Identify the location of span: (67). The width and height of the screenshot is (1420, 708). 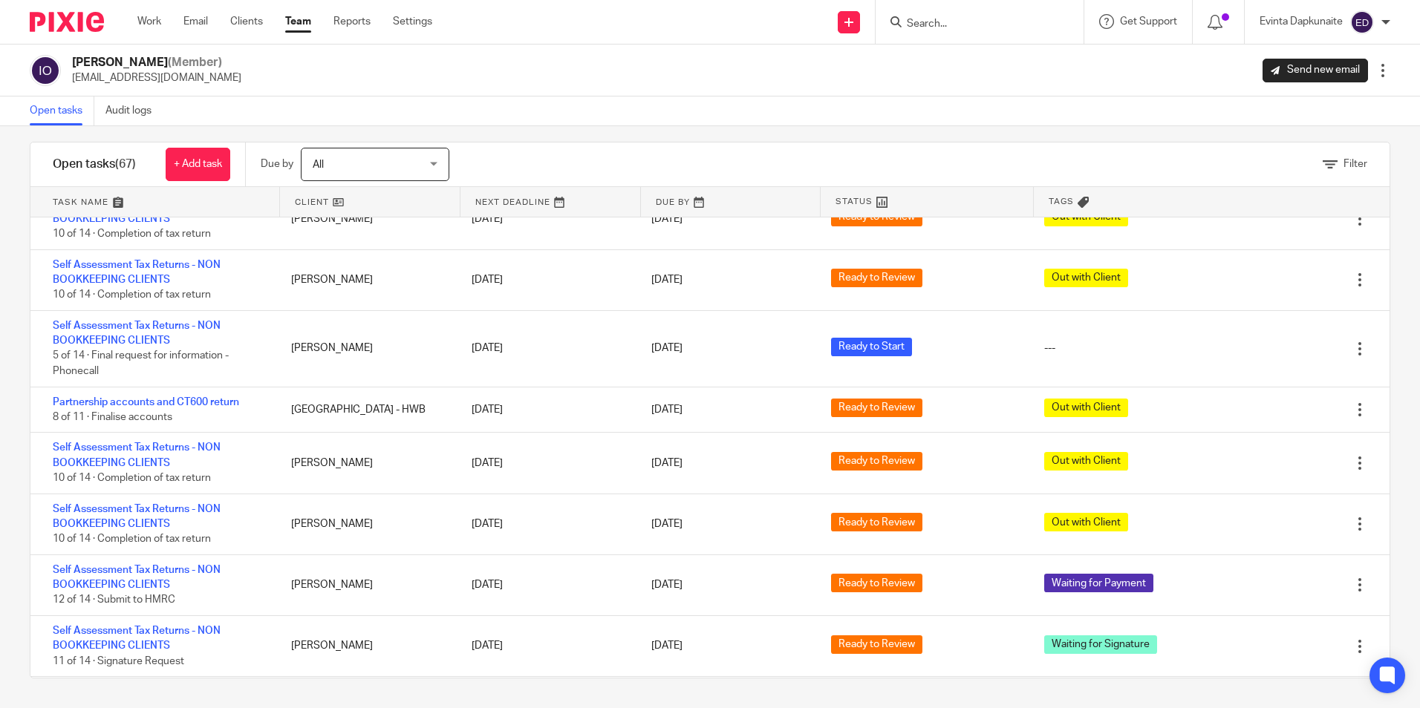
(125, 164).